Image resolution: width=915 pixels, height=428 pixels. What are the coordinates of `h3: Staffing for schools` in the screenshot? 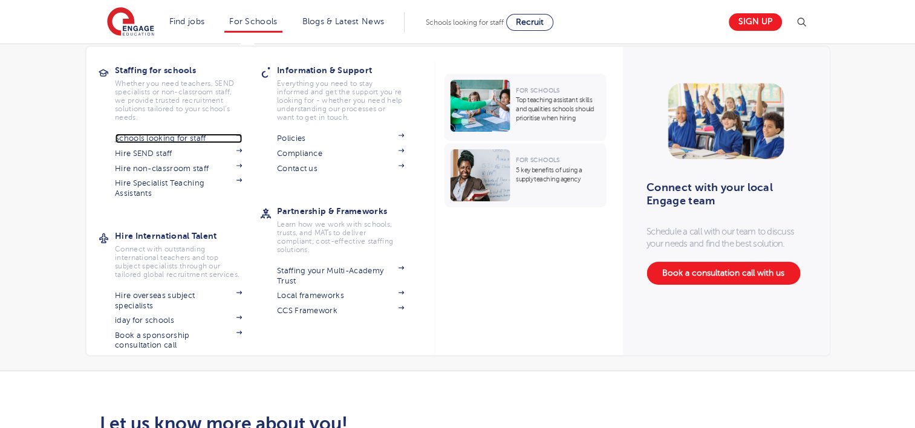 It's located at (187, 70).